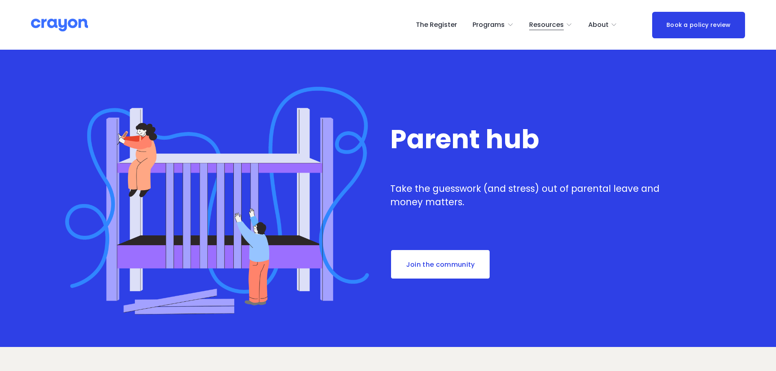 This screenshot has height=371, width=776. I want to click on span: About, so click(598, 25).